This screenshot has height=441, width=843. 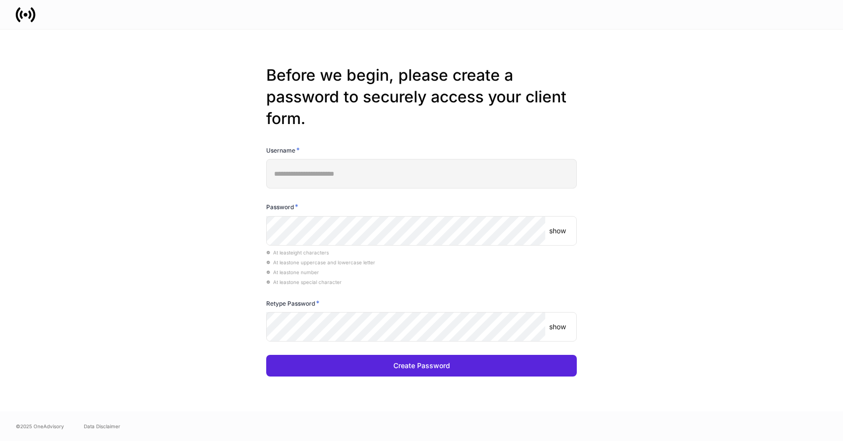 What do you see at coordinates (293, 304) in the screenshot?
I see `h6: Retype Password` at bounding box center [293, 304].